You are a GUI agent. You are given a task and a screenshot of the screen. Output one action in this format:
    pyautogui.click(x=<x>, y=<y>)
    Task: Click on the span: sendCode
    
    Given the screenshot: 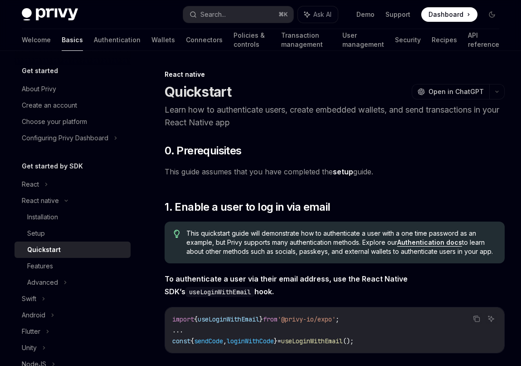 What is the action you would take?
    pyautogui.click(x=209, y=341)
    